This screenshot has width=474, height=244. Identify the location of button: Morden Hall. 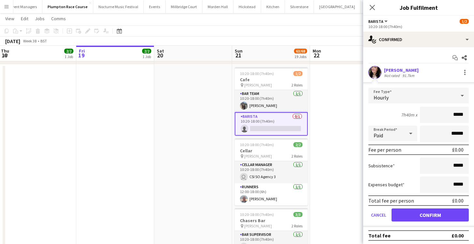
(218, 7).